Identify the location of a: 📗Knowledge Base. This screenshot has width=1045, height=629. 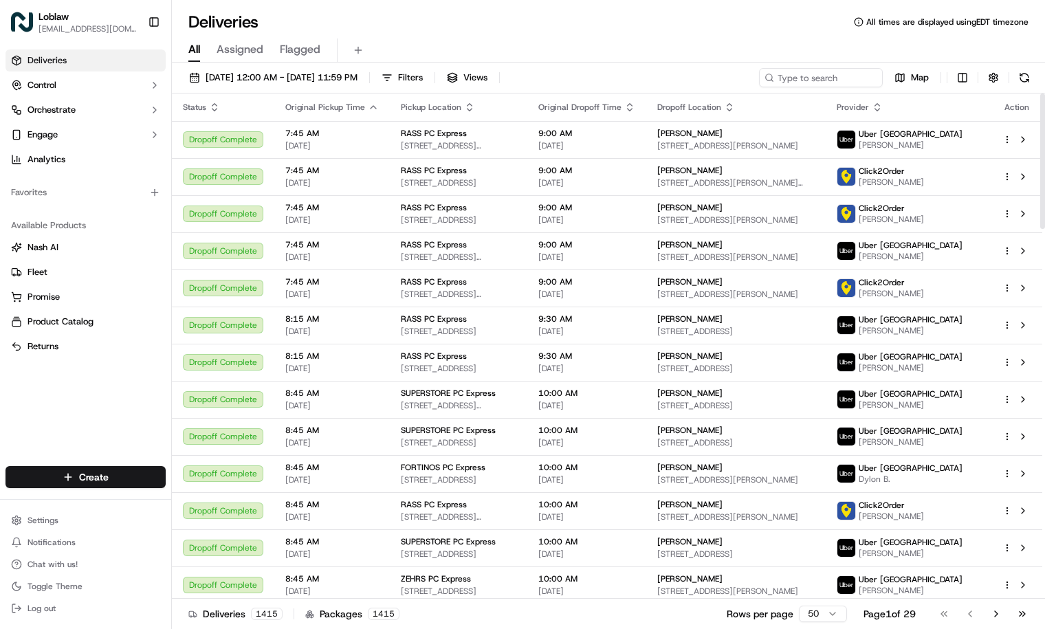
(59, 314).